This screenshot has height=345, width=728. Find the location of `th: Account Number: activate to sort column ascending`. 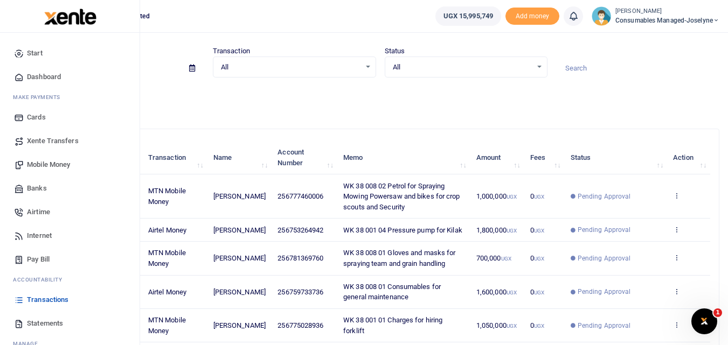

th: Account Number: activate to sort column ascending is located at coordinates (304, 158).